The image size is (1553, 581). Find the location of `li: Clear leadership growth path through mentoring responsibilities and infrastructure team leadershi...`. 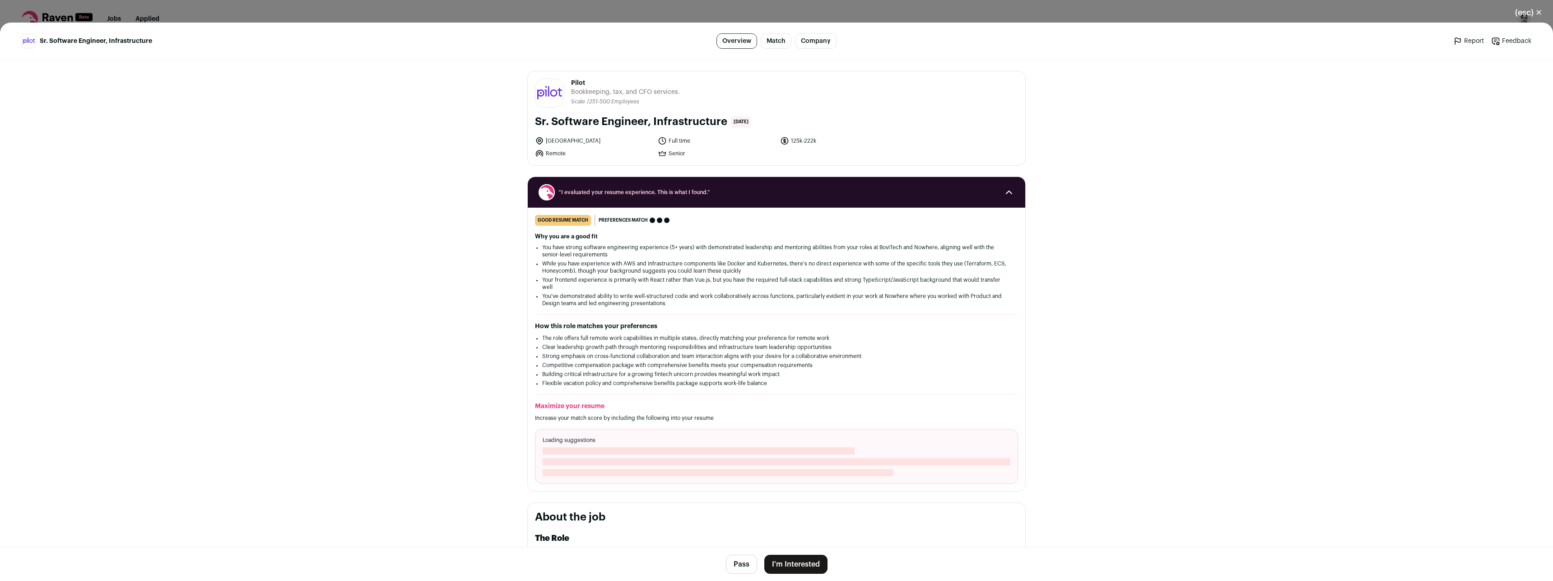

li: Clear leadership growth path through mentoring responsibilities and infrastructure team leadershi... is located at coordinates (777, 347).